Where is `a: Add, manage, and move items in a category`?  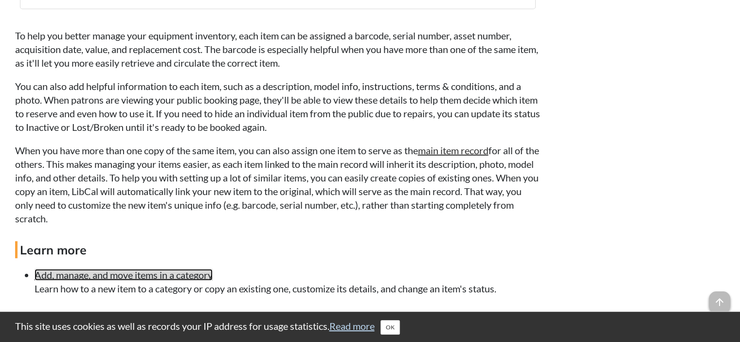
a: Add, manage, and move items in a category is located at coordinates (124, 275).